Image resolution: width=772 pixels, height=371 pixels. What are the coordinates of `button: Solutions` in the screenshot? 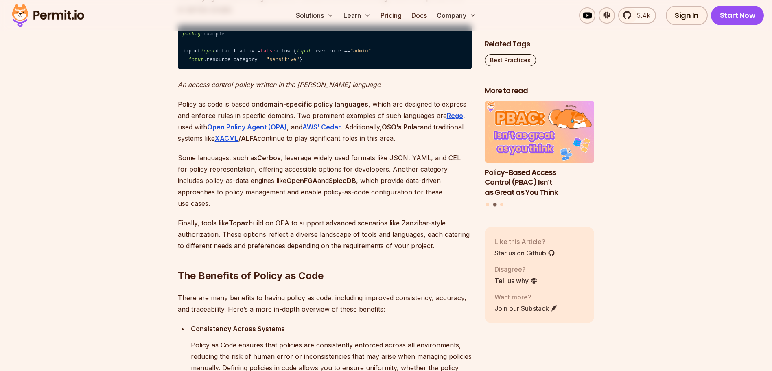 It's located at (315, 15).